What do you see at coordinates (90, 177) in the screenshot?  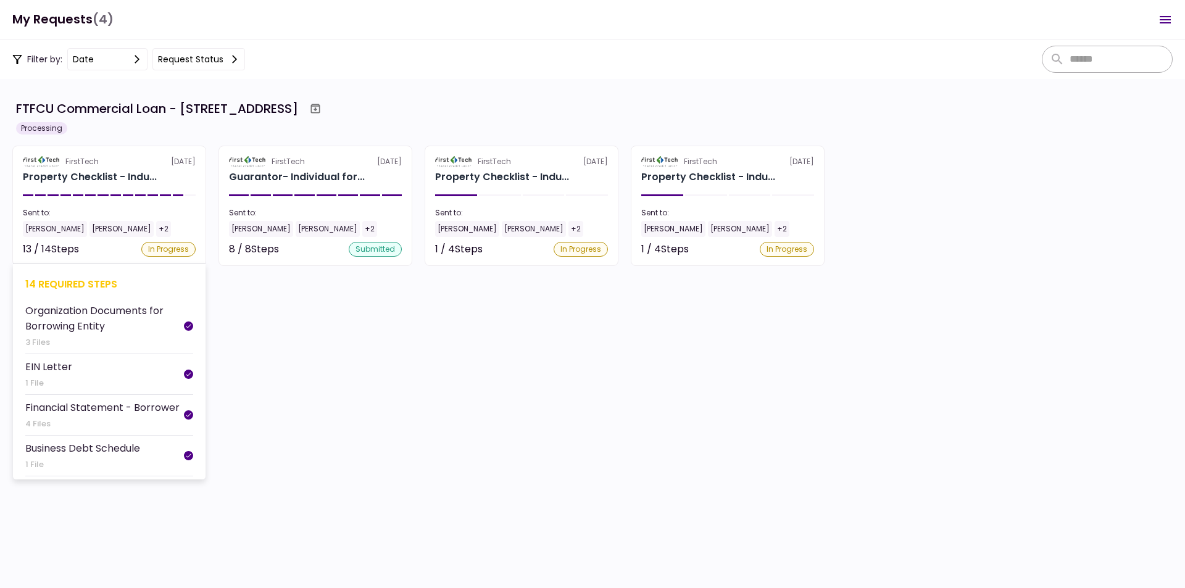 I see `div: Property Checklist - Industrial for ASTRO PROPERTIES LLC 1650 S Carbon Ave` at bounding box center [90, 177].